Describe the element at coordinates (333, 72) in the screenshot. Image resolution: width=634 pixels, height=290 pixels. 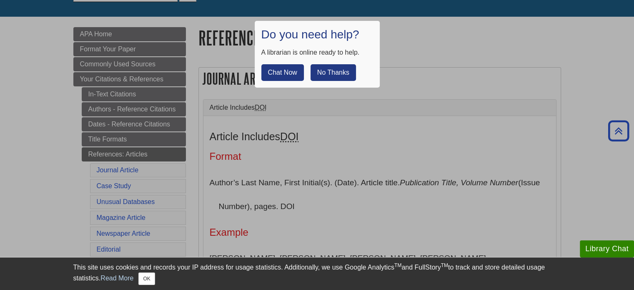
I see `button: No Thanks` at that location.